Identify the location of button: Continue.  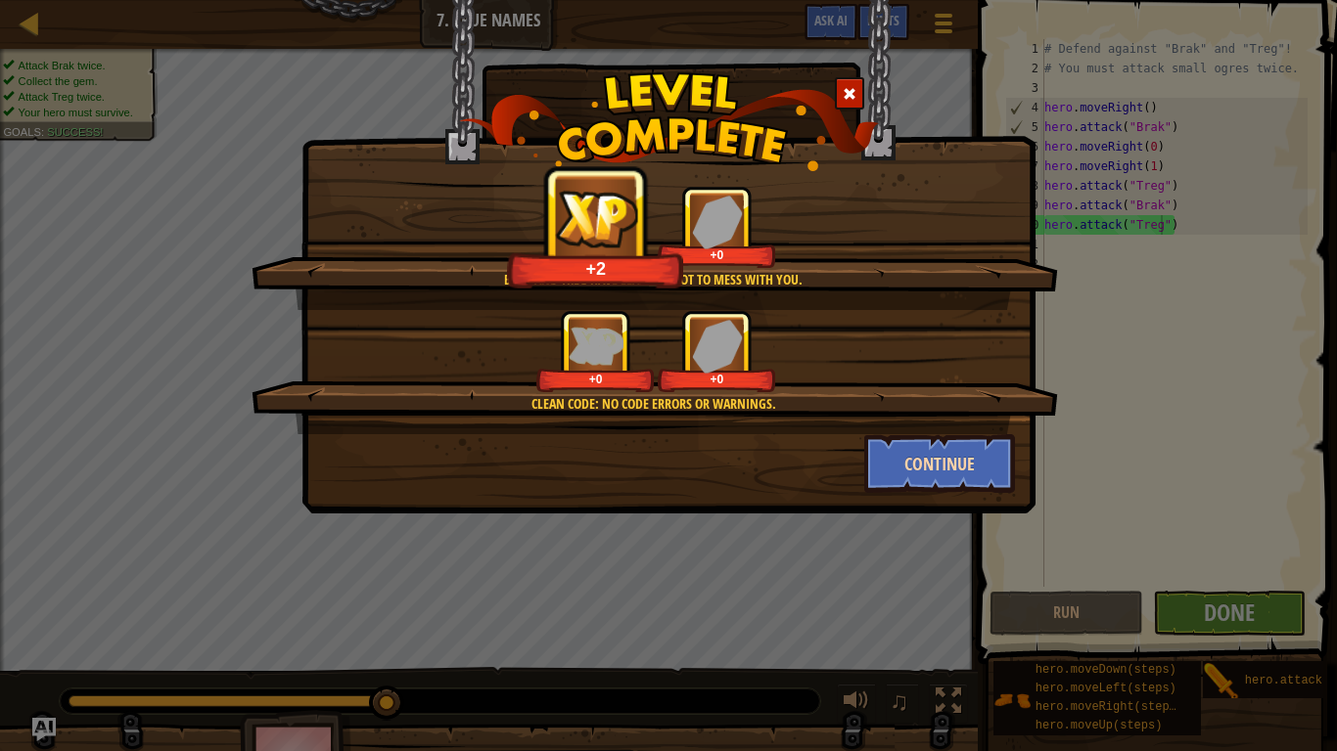
(939, 464).